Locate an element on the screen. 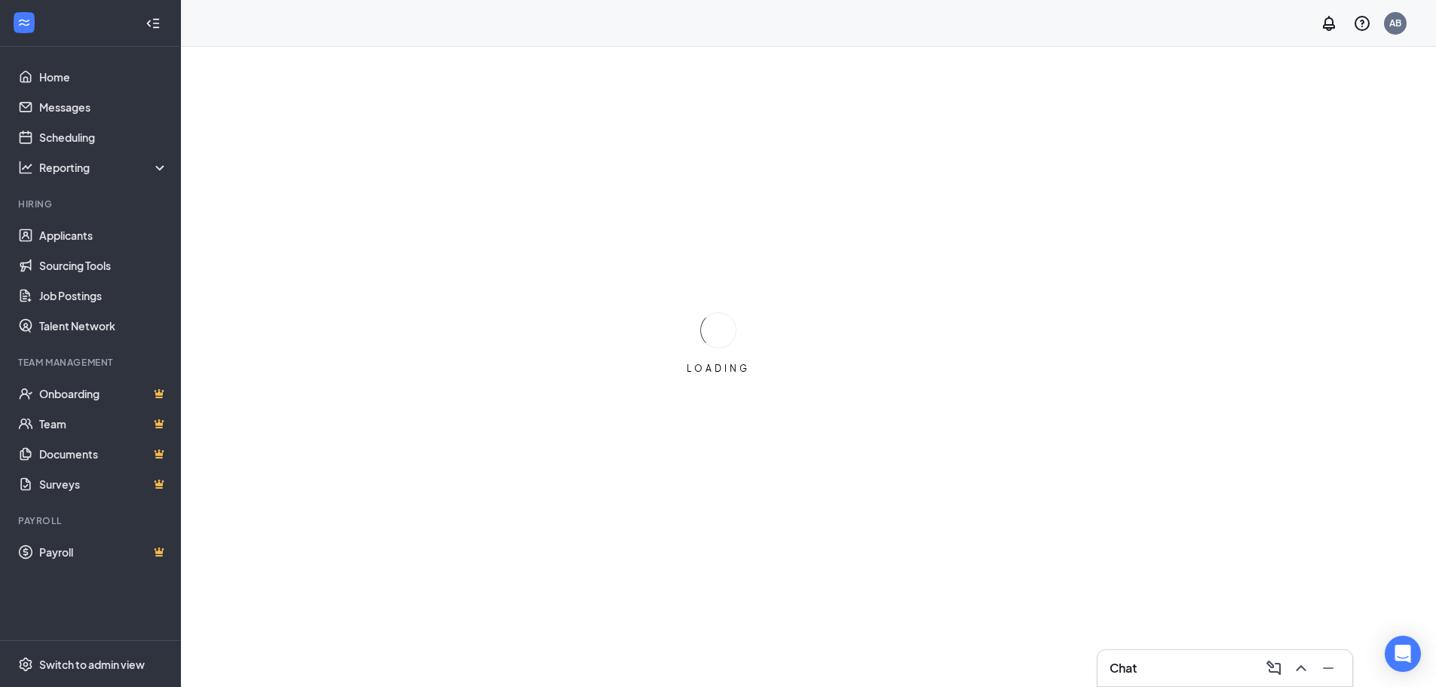 This screenshot has height=687, width=1436. a: Scheduling is located at coordinates (103, 137).